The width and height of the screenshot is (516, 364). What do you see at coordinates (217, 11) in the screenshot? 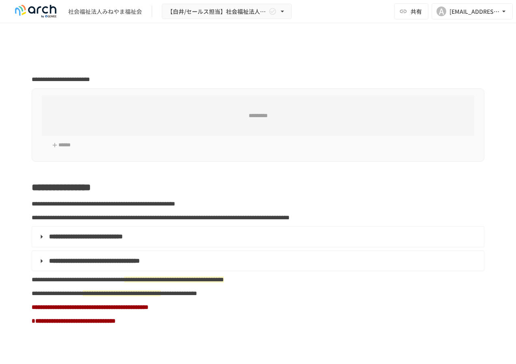
I see `span: 【白井/セールス担当】社会福祉法人みねやま福祉会様_初期設定サポート` at bounding box center [217, 11].